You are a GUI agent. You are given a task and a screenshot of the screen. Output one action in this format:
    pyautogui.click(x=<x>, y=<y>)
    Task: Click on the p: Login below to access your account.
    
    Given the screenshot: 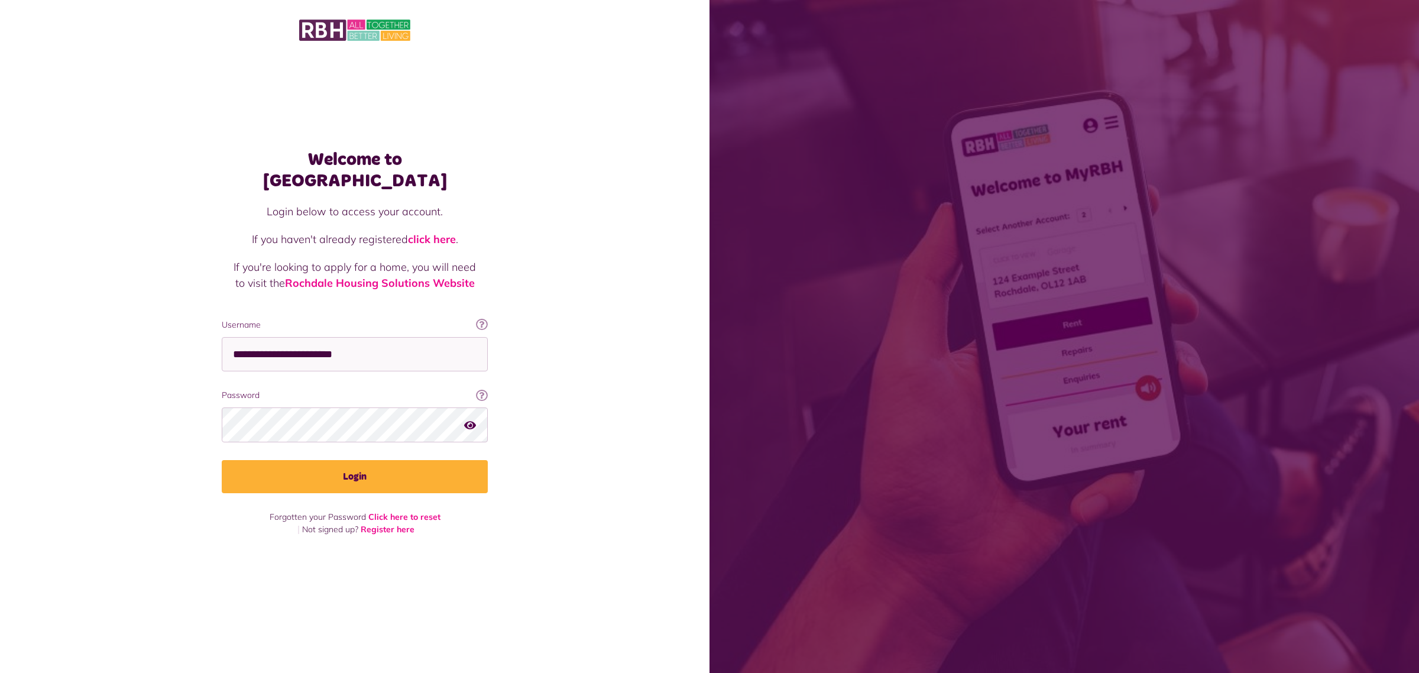 What is the action you would take?
    pyautogui.click(x=355, y=211)
    